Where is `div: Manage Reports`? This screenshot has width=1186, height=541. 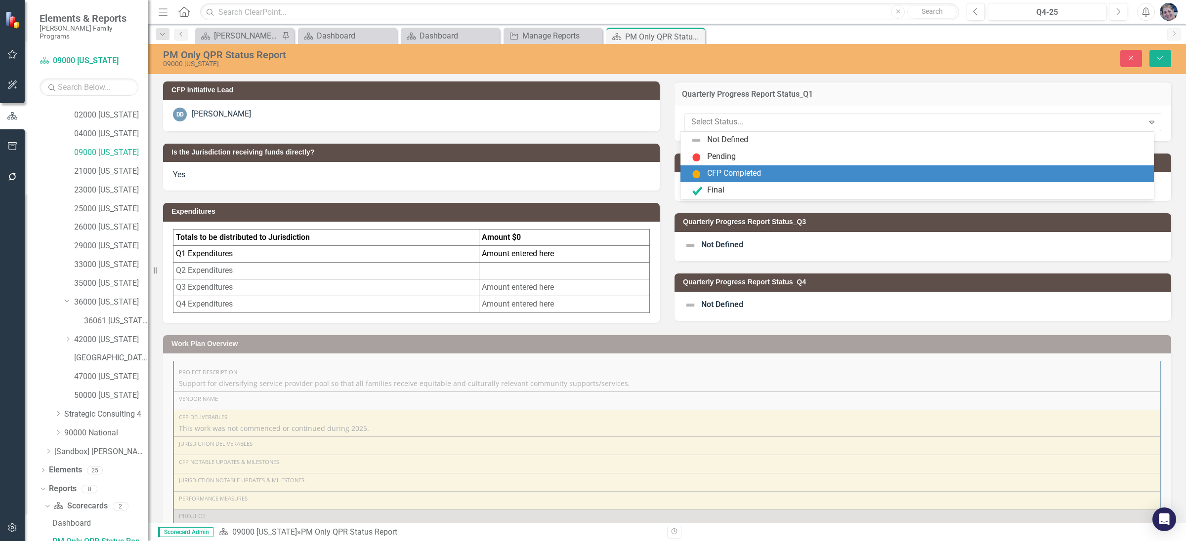 div: Manage Reports is located at coordinates (561, 36).